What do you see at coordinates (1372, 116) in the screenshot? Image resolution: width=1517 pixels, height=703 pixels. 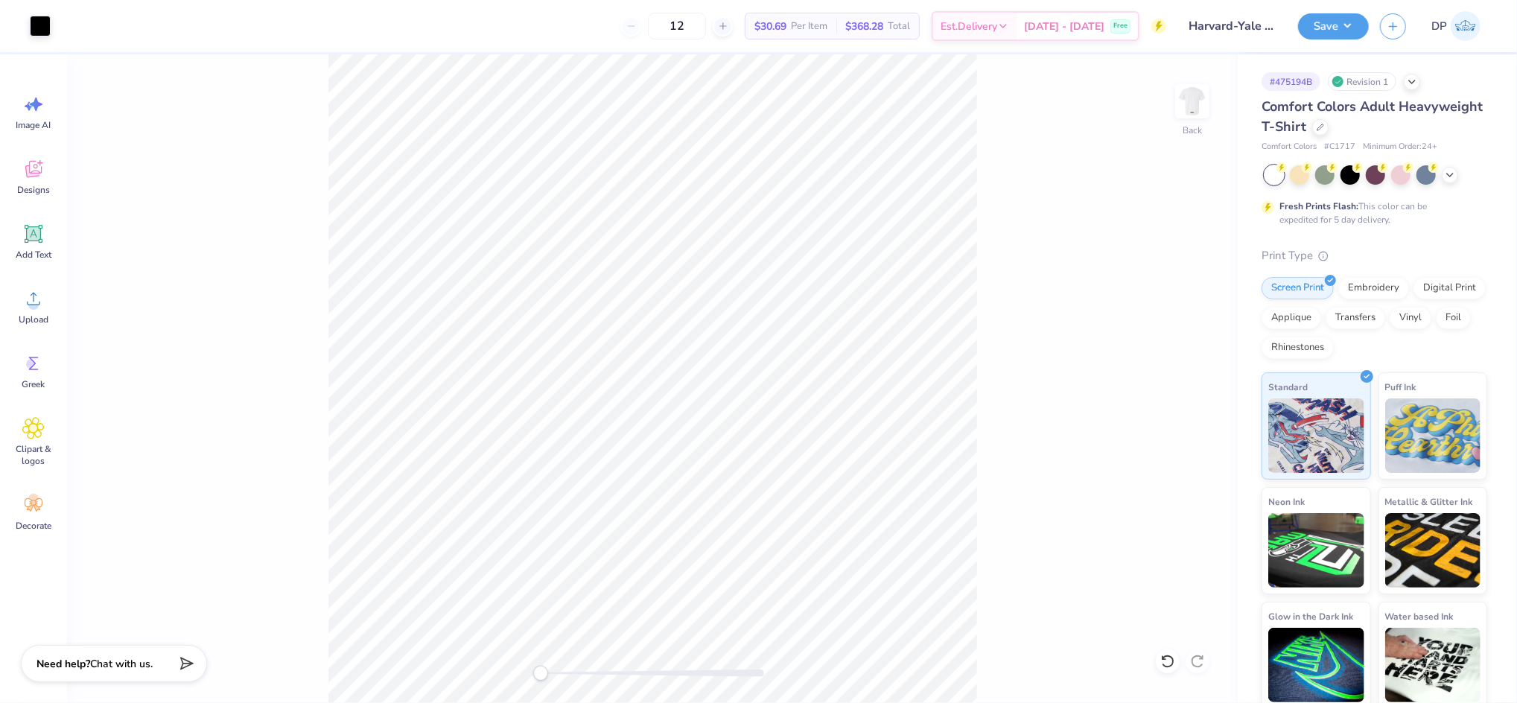 I see `span: Comfort Colors Adult Heavyweight T-Shirt` at bounding box center [1372, 116].